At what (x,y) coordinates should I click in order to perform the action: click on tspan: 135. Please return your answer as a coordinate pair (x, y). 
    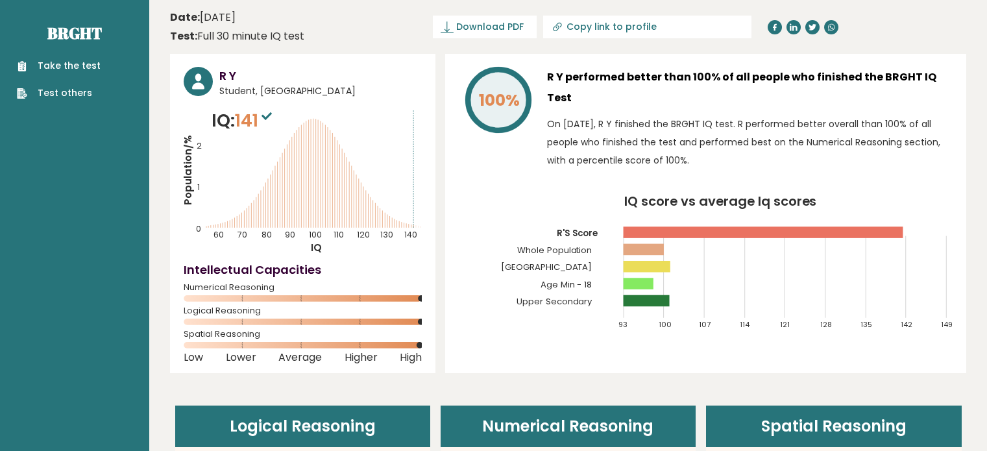
    Looking at the image, I should click on (866, 324).